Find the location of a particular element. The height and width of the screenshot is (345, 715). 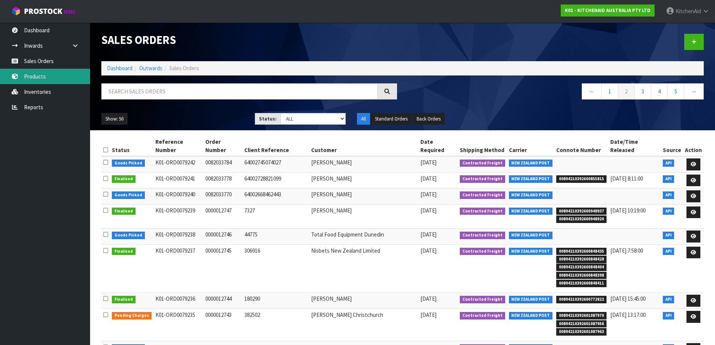

td: Nisbets New Zealand Limited is located at coordinates (363, 268).